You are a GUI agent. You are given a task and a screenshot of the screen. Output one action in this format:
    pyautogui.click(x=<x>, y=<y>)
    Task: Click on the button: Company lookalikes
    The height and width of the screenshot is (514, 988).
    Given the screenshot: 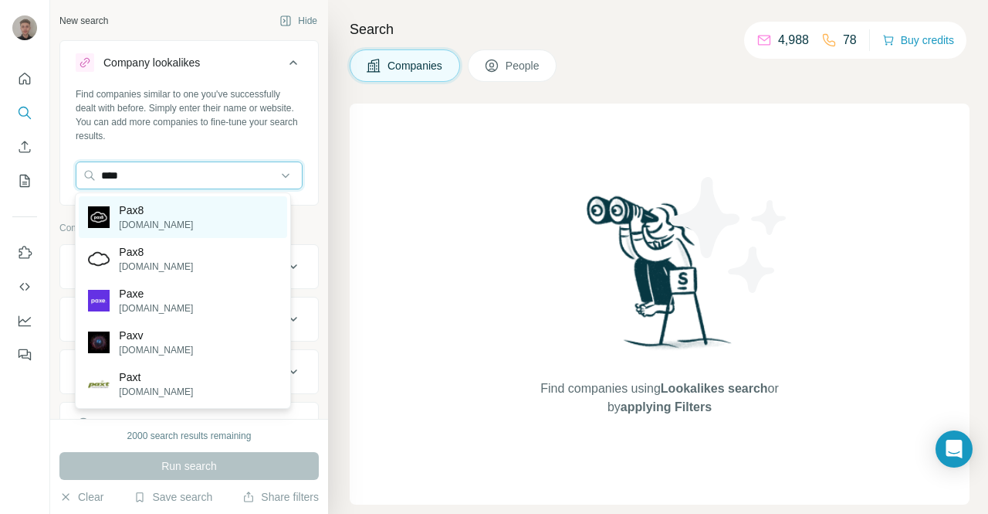 What is the action you would take?
    pyautogui.click(x=189, y=66)
    